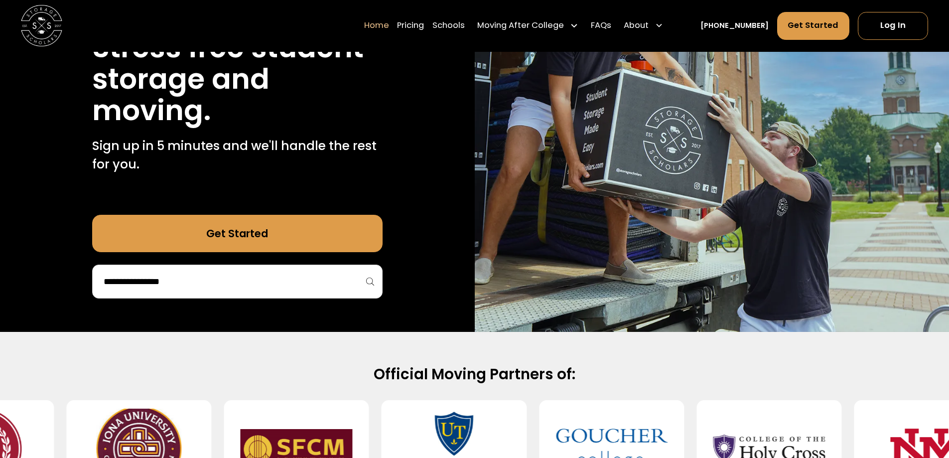 This screenshot has width=949, height=458. What do you see at coordinates (601, 26) in the screenshot?
I see `a: FAQs` at bounding box center [601, 26].